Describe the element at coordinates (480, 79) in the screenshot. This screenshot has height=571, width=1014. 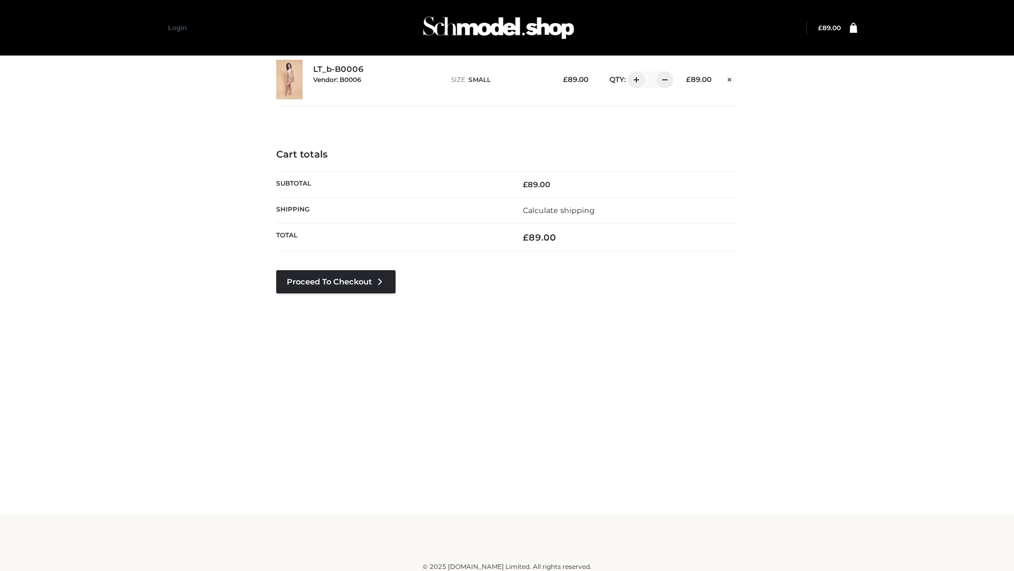
I see `span: SMALL` at that location.